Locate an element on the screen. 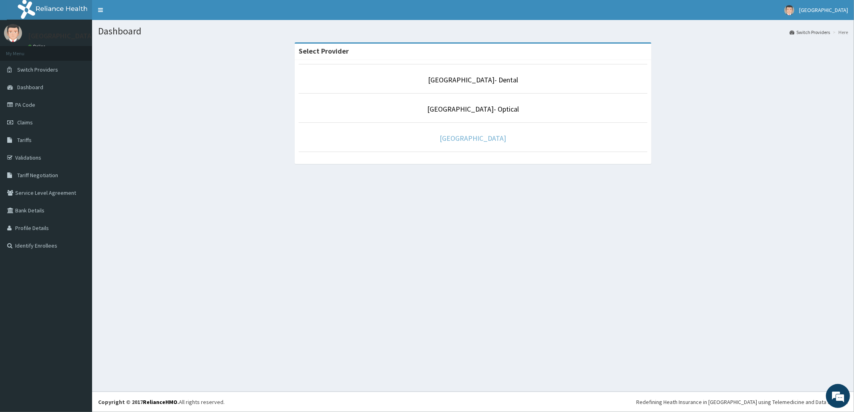 This screenshot has width=854, height=412. h1: Dashboard is located at coordinates (473, 31).